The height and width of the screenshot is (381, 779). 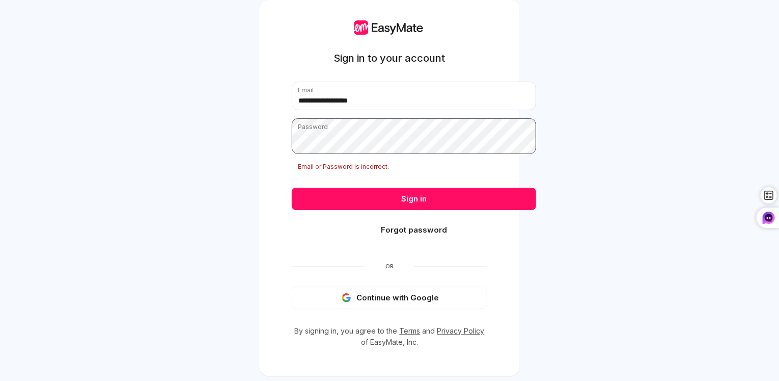 I want to click on button: Continue with Google, so click(x=390, y=298).